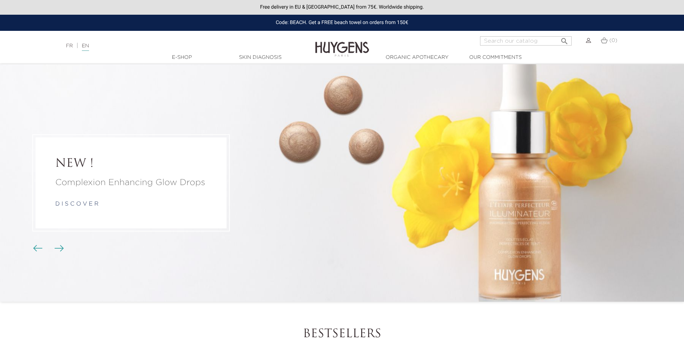 The width and height of the screenshot is (684, 339). What do you see at coordinates (131, 183) in the screenshot?
I see `a: Complexion Enhancing Glow Drops` at bounding box center [131, 183].